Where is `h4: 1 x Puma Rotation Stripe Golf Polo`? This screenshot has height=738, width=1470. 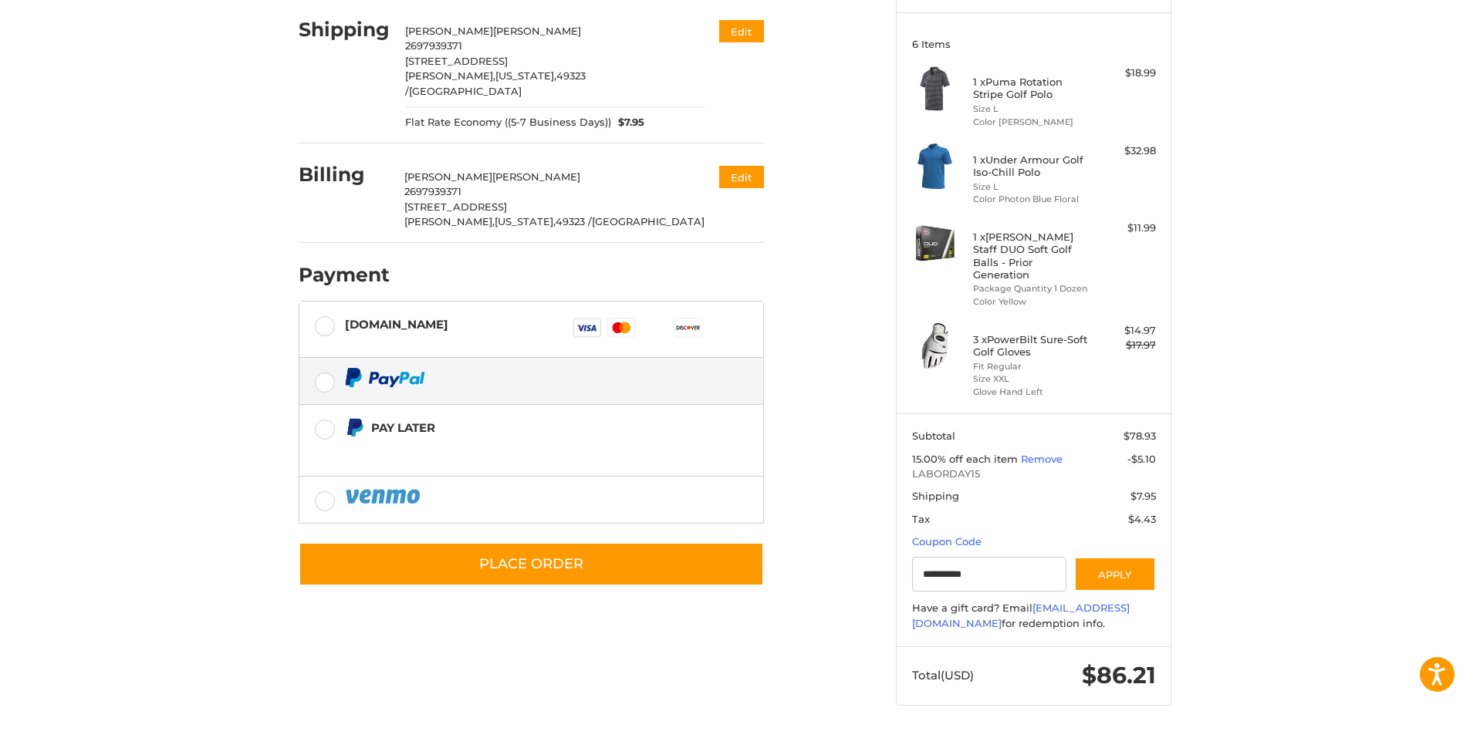
h4: 1 x Puma Rotation Stripe Golf Polo is located at coordinates (1031, 88).